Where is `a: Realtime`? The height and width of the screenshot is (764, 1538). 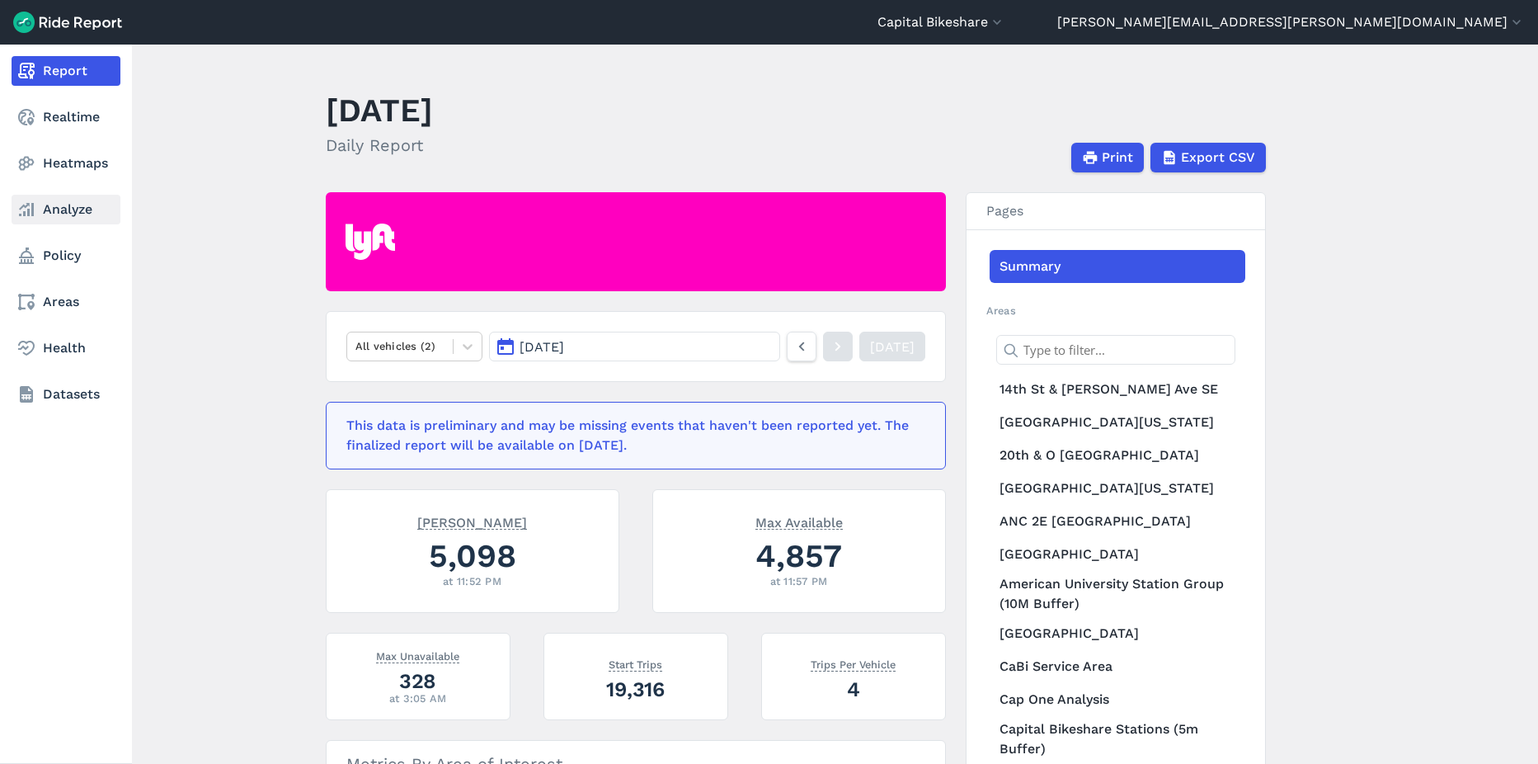 a: Realtime is located at coordinates (66, 117).